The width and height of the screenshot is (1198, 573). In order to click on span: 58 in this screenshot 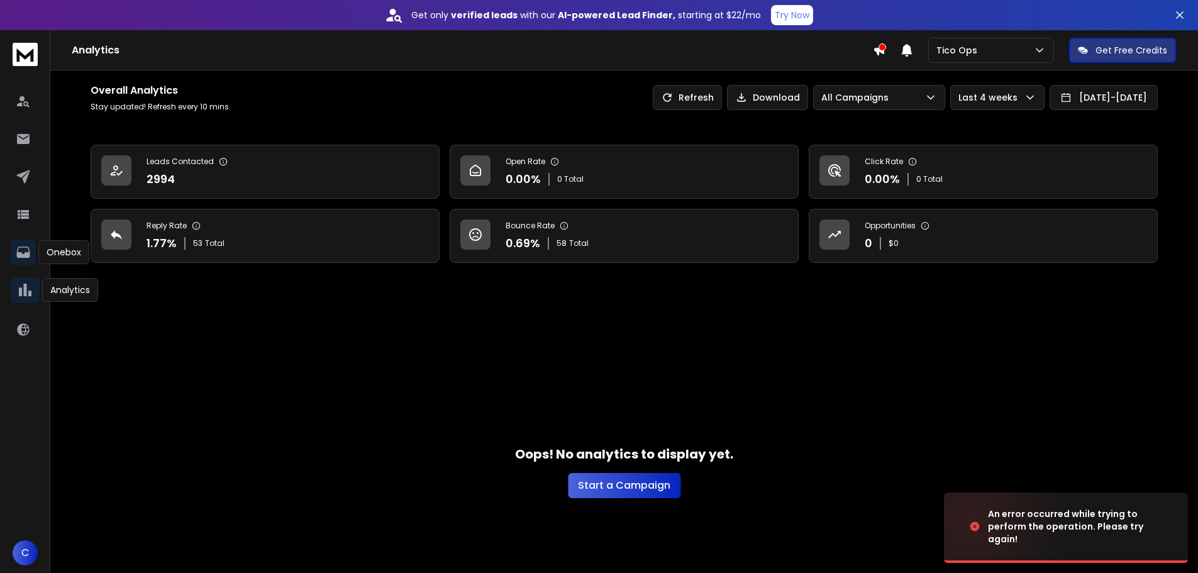, I will do `click(561, 243)`.